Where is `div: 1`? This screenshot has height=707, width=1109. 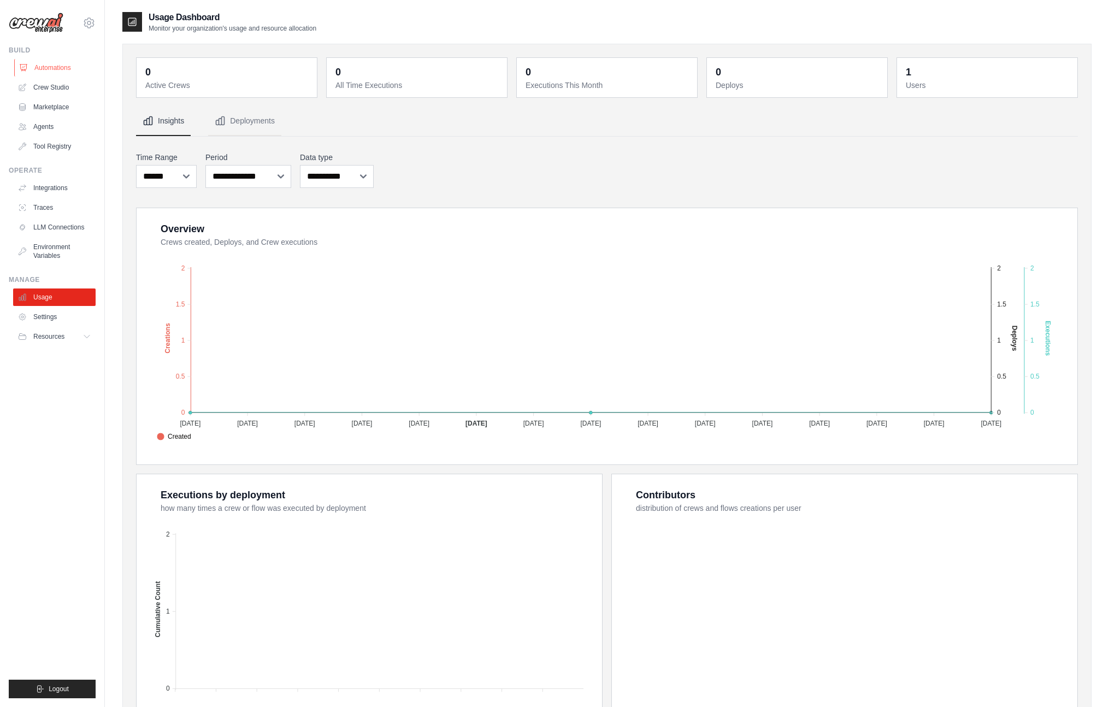 div: 1 is located at coordinates (909, 72).